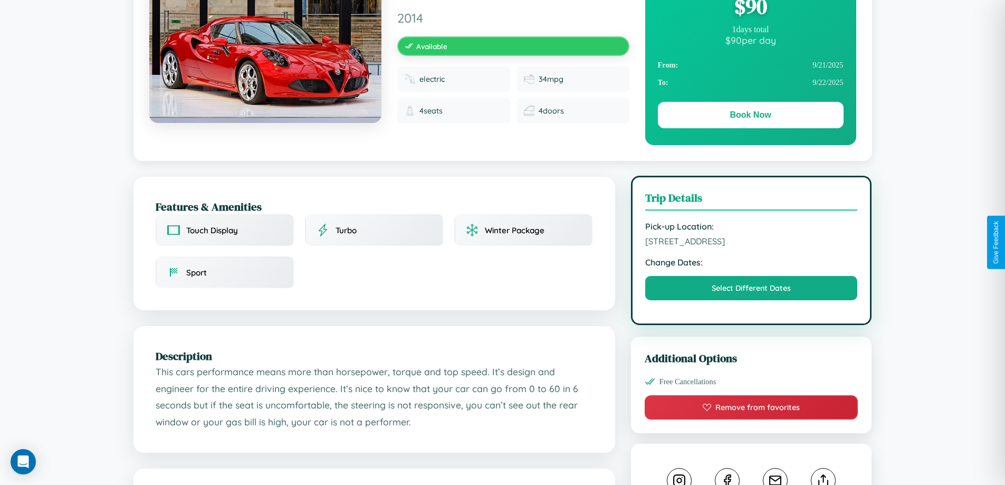  I want to click on span: Available, so click(431, 46).